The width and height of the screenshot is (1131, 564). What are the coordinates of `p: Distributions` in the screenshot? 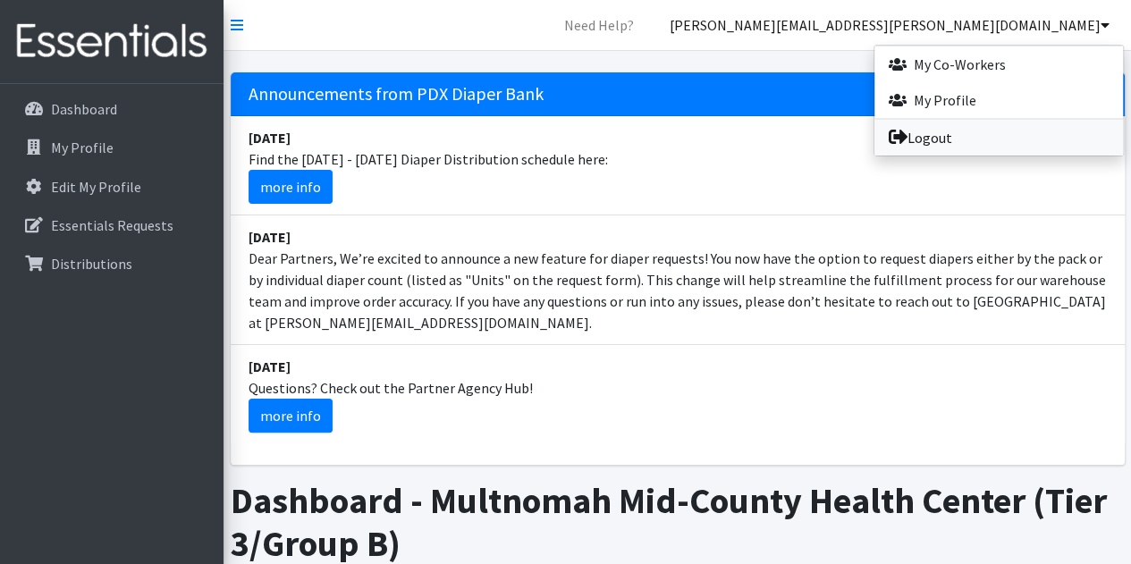 It's located at (91, 264).